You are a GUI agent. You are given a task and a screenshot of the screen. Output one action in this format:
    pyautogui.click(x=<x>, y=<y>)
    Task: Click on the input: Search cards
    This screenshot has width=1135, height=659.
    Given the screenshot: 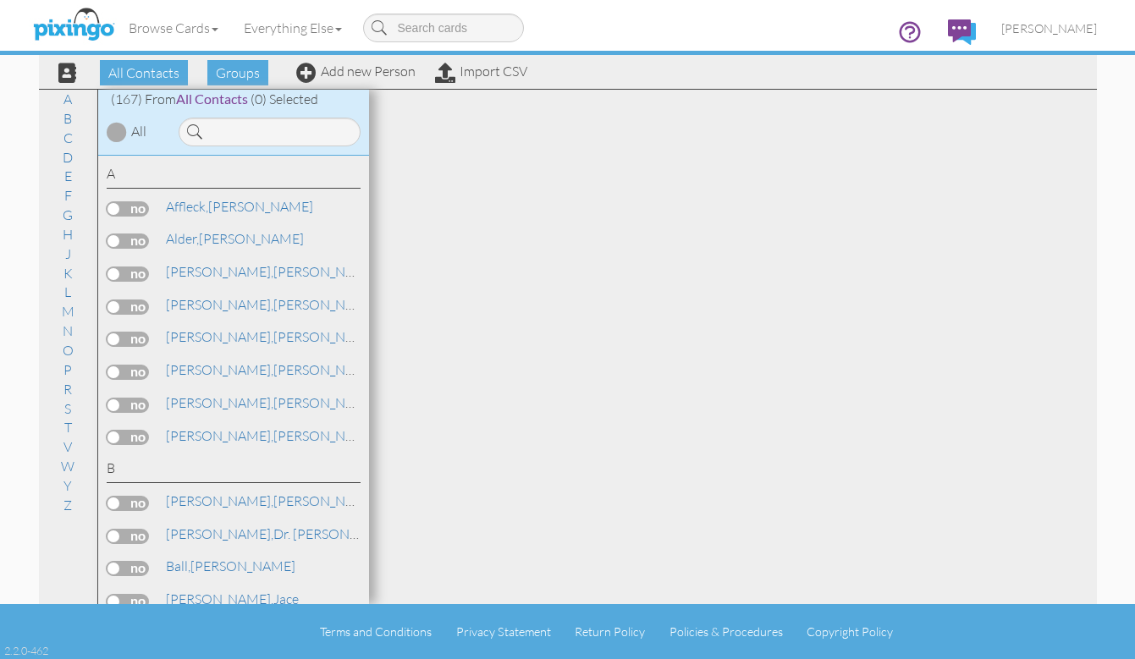 What is the action you would take?
    pyautogui.click(x=443, y=28)
    